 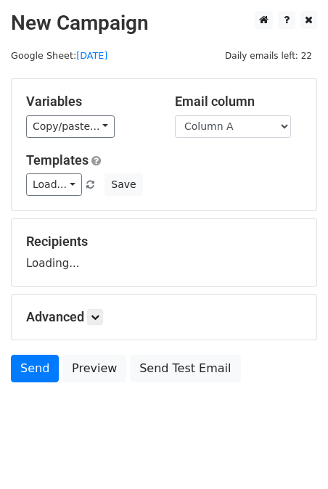 What do you see at coordinates (164, 317) in the screenshot?
I see `h5: Advanced` at bounding box center [164, 317].